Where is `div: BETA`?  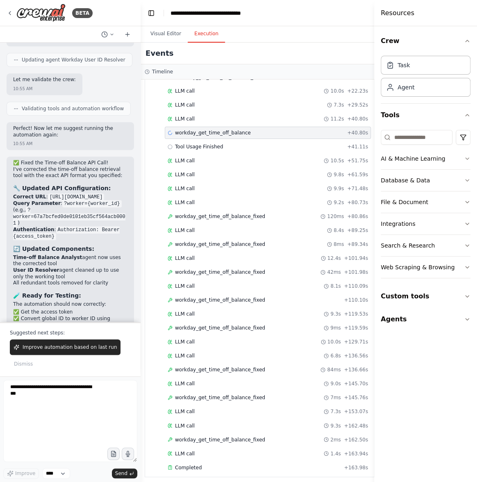
div: BETA is located at coordinates (82, 13).